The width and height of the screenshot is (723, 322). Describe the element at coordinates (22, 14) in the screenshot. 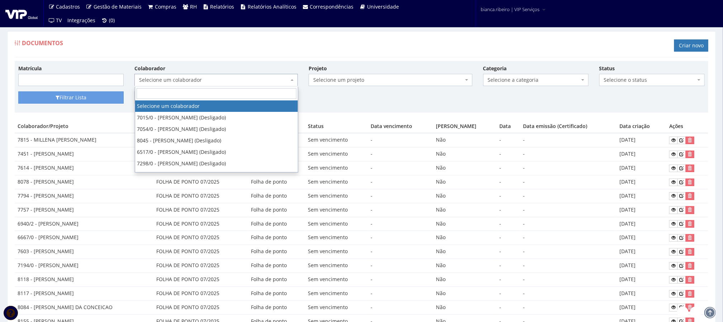

I see `img: logo` at that location.